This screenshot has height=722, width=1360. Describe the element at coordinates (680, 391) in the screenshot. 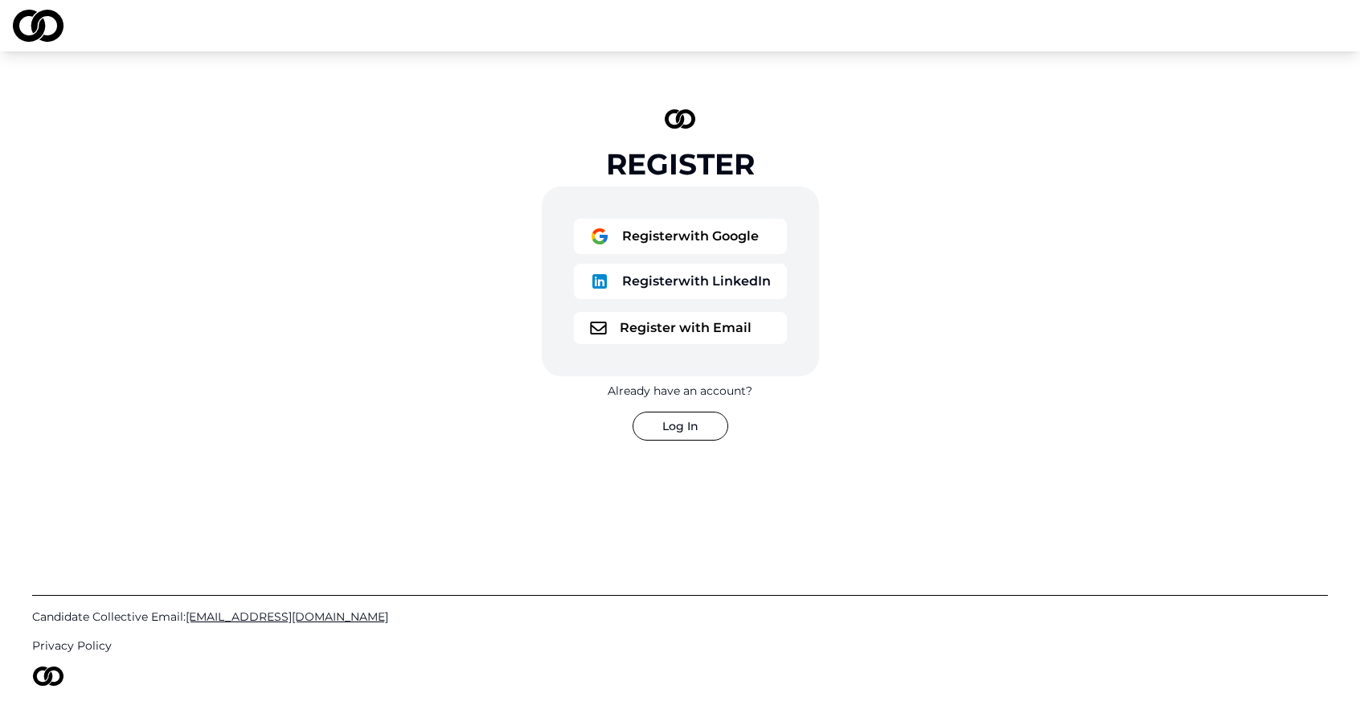

I see `div: Already have an account?` at that location.